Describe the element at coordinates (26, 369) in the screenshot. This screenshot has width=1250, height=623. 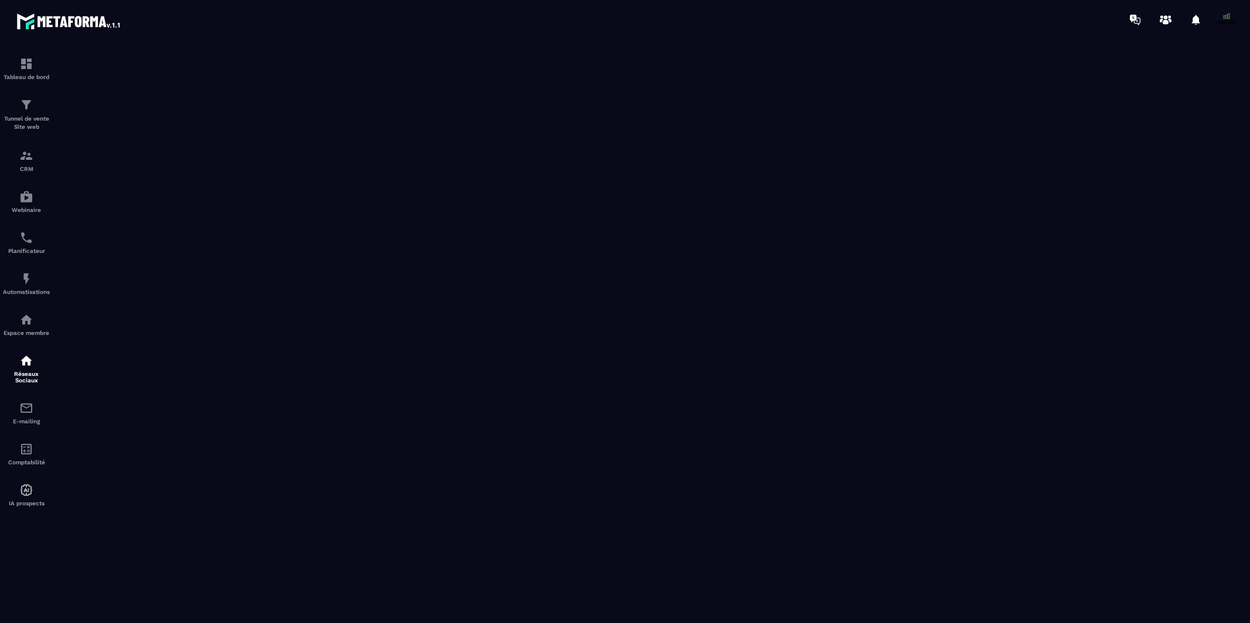
I see `a: social-networksocial-networkRéseaux Sociaux` at that location.